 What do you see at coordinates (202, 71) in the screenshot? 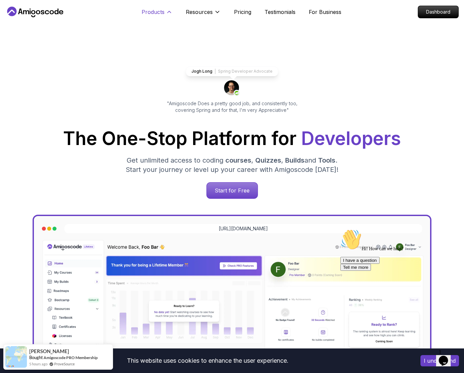
I see `p: Jogh Long` at bounding box center [202, 71].